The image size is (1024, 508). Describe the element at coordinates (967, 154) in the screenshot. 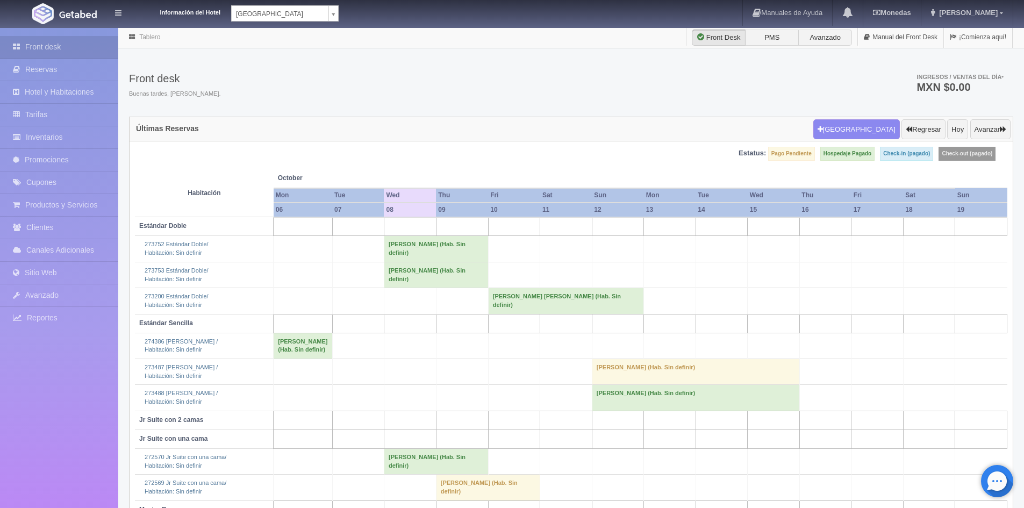

I see `label: Check-out (pagado)` at that location.